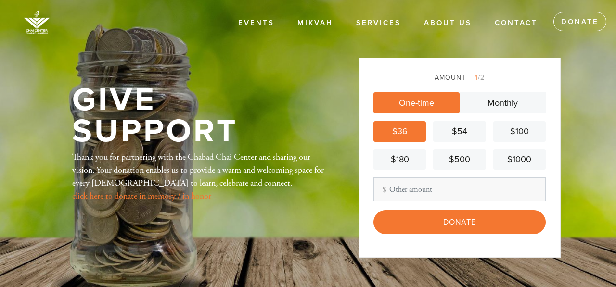 The width and height of the screenshot is (616, 287). Describe the element at coordinates (516, 23) in the screenshot. I see `a: Contact` at that location.